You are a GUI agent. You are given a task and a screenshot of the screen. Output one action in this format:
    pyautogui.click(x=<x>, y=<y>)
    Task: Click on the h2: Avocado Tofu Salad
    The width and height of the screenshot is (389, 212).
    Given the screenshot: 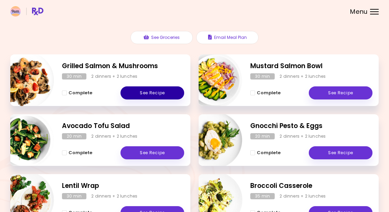 What is the action you would take?
    pyautogui.click(x=123, y=126)
    